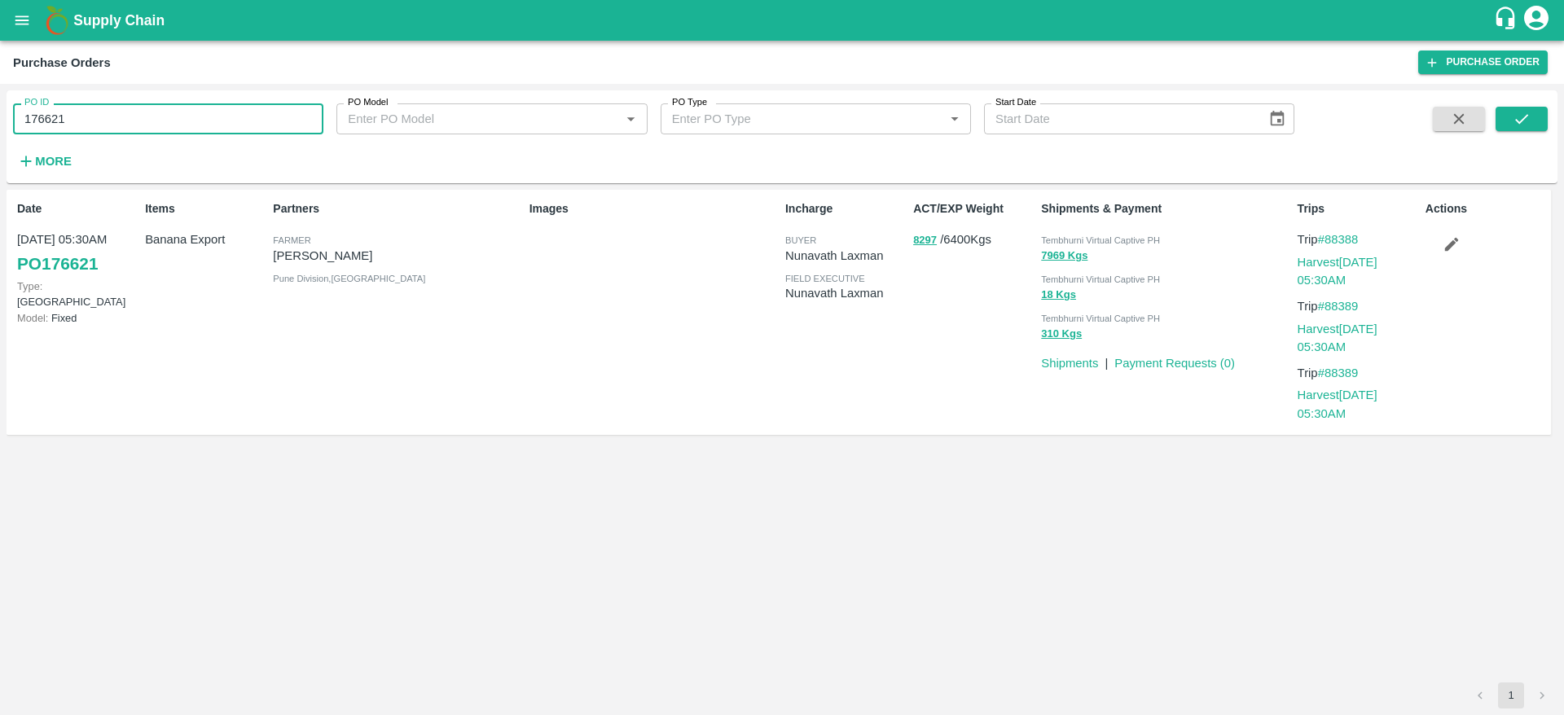  Describe the element at coordinates (1064, 256) in the screenshot. I see `button: 7969 Kgs` at that location.